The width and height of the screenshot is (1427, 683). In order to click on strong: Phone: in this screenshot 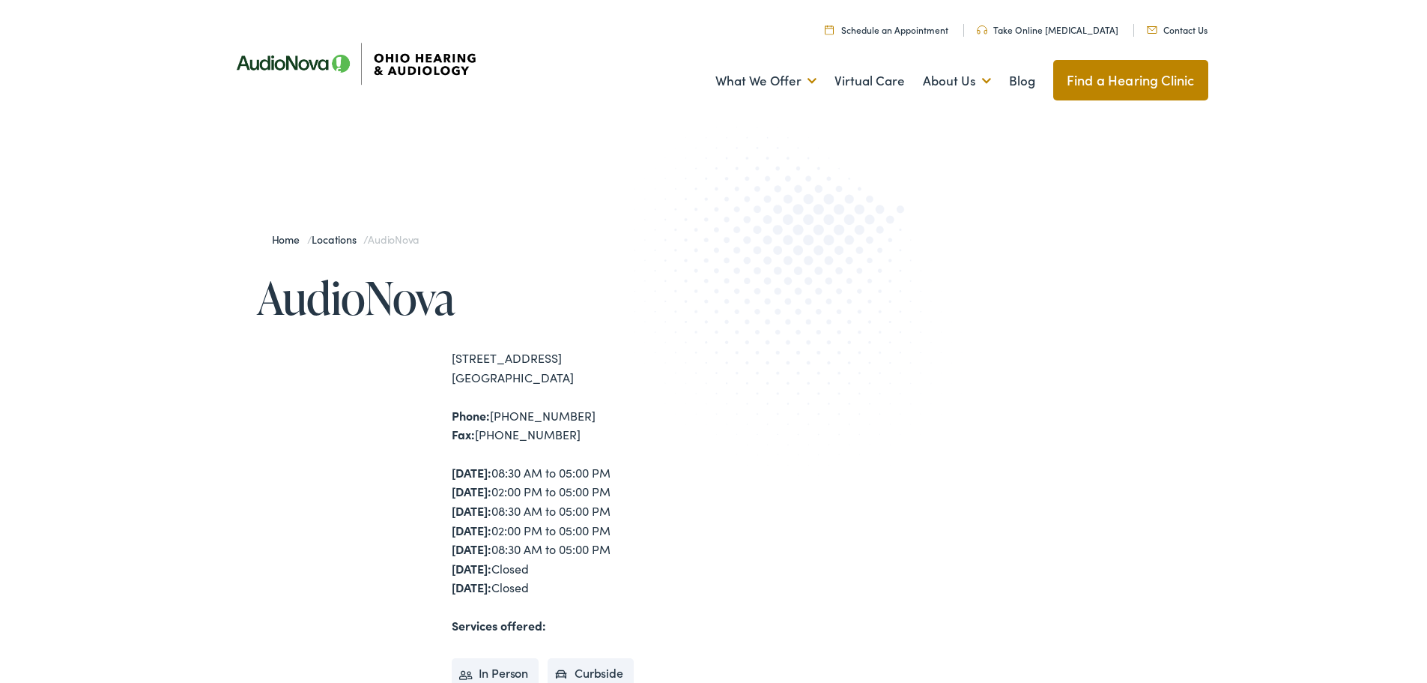, I will do `click(471, 415)`.